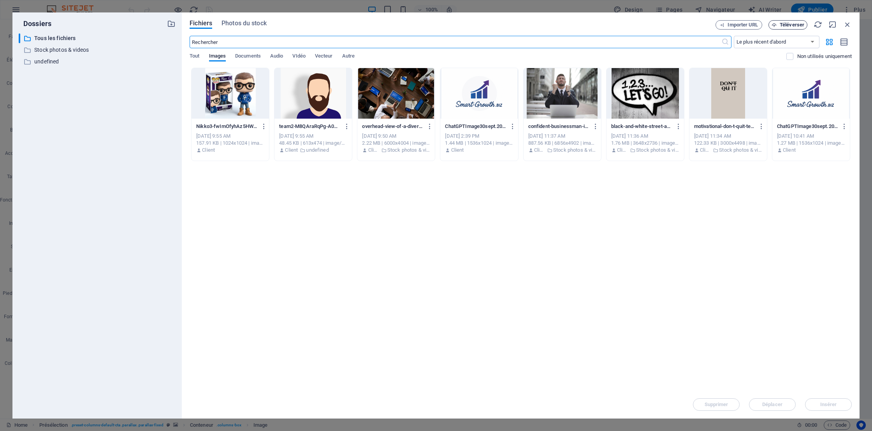  I want to click on div: Stock photos & videos, so click(97, 50).